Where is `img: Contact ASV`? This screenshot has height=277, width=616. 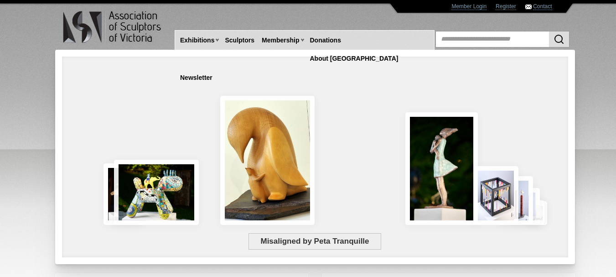 img: Contact ASV is located at coordinates (529, 7).